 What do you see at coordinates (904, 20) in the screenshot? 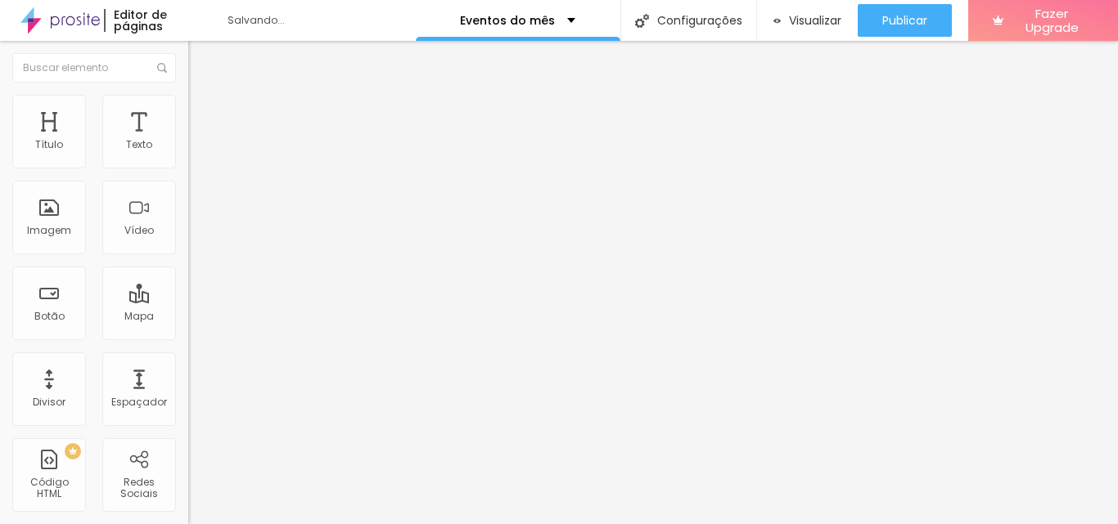
I see `span: Publicar` at bounding box center [904, 20].